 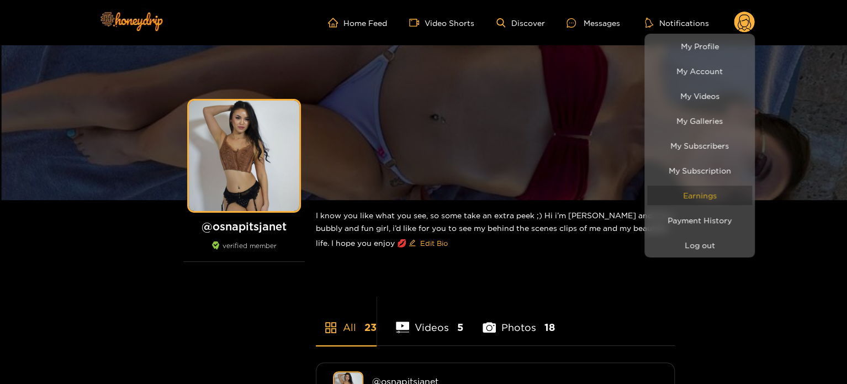 What do you see at coordinates (699, 145) in the screenshot?
I see `a: My Subscribers` at bounding box center [699, 145].